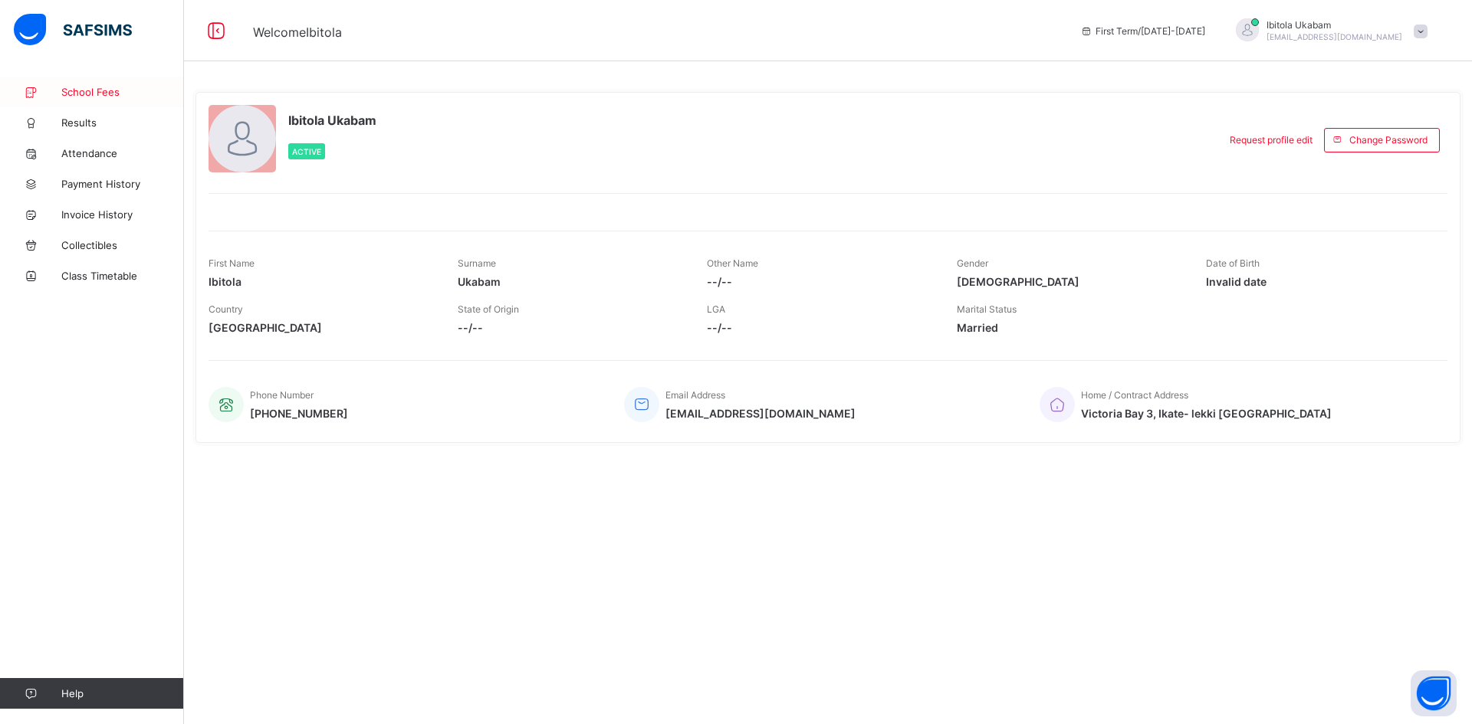 The height and width of the screenshot is (724, 1472). I want to click on span: Results, so click(123, 123).